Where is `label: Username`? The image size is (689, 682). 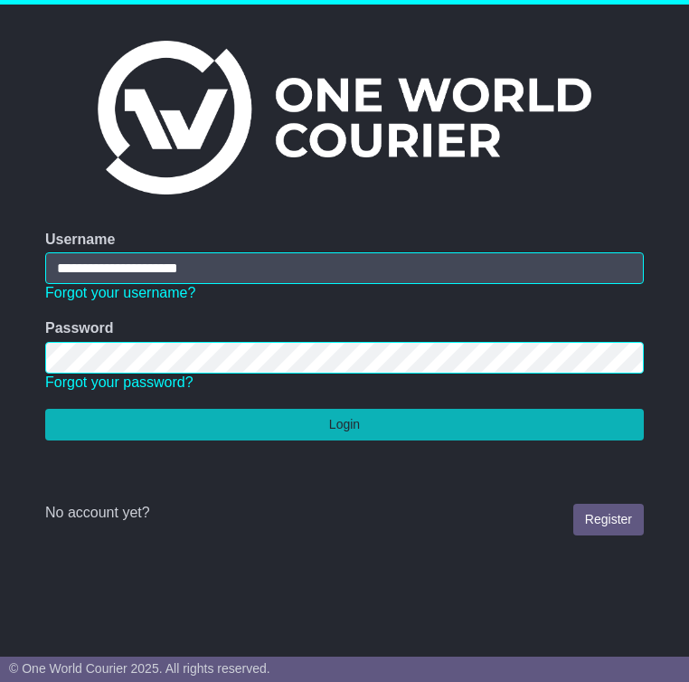
label: Username is located at coordinates (80, 239).